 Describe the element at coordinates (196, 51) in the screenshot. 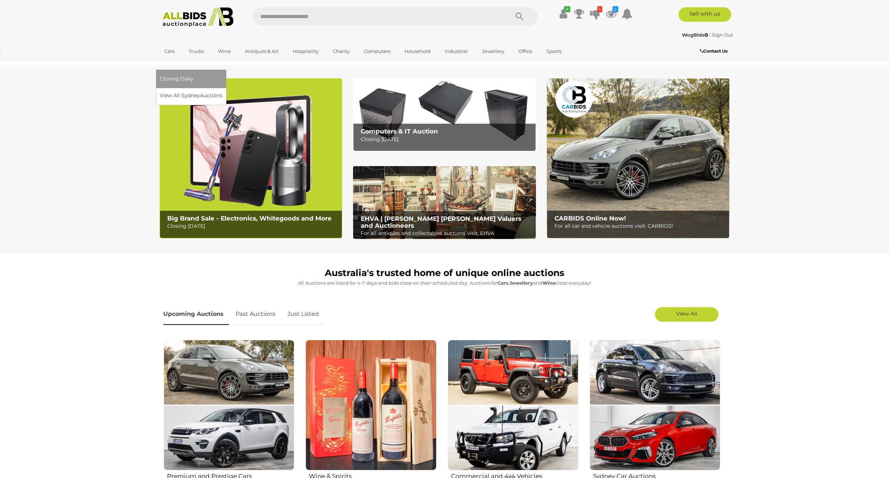

I see `a: Trucks` at that location.